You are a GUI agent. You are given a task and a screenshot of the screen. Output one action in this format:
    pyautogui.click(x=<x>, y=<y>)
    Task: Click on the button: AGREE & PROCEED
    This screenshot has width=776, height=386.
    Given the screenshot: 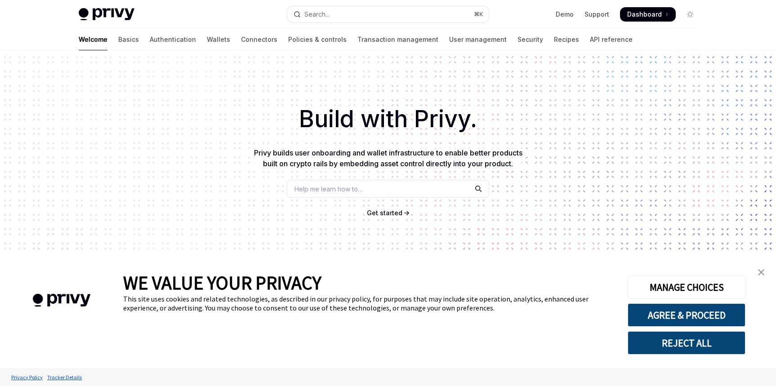 What is the action you would take?
    pyautogui.click(x=686, y=315)
    